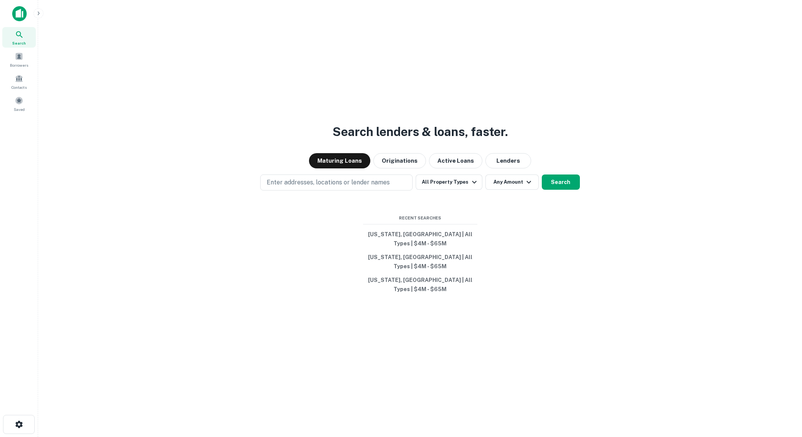  I want to click on div: Chat Widget, so click(783, 394).